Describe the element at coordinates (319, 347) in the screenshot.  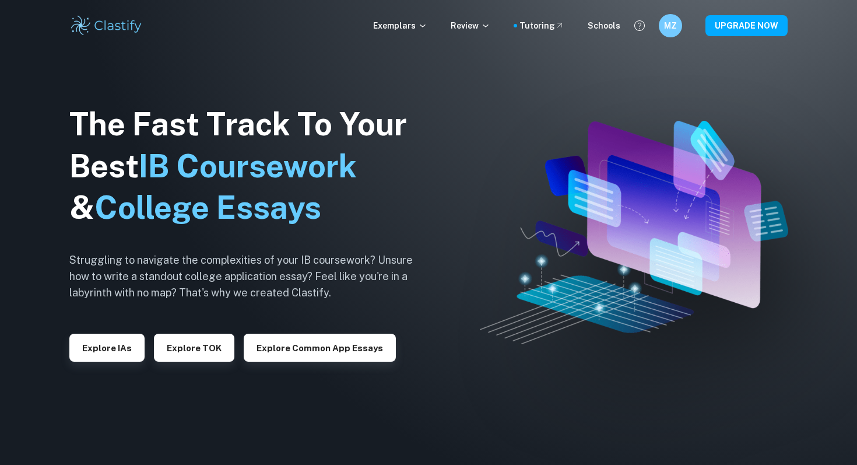
I see `button: Explore Common App essays` at that location.